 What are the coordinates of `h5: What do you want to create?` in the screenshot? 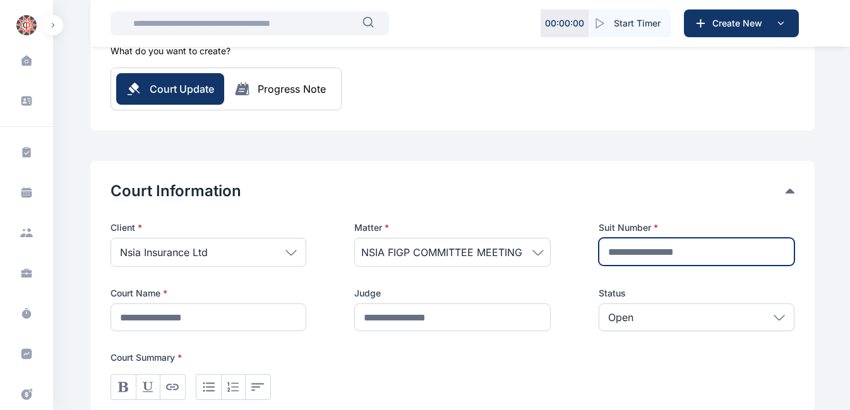 It's located at (170, 51).